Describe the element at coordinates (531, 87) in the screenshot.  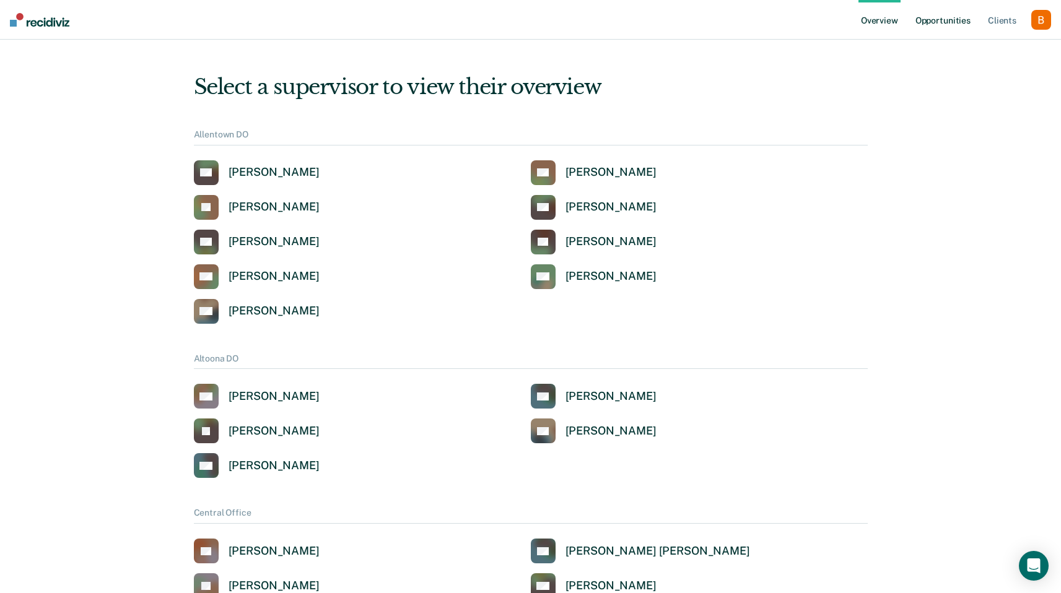
I see `div: Select a supervisor to view their overview` at that location.